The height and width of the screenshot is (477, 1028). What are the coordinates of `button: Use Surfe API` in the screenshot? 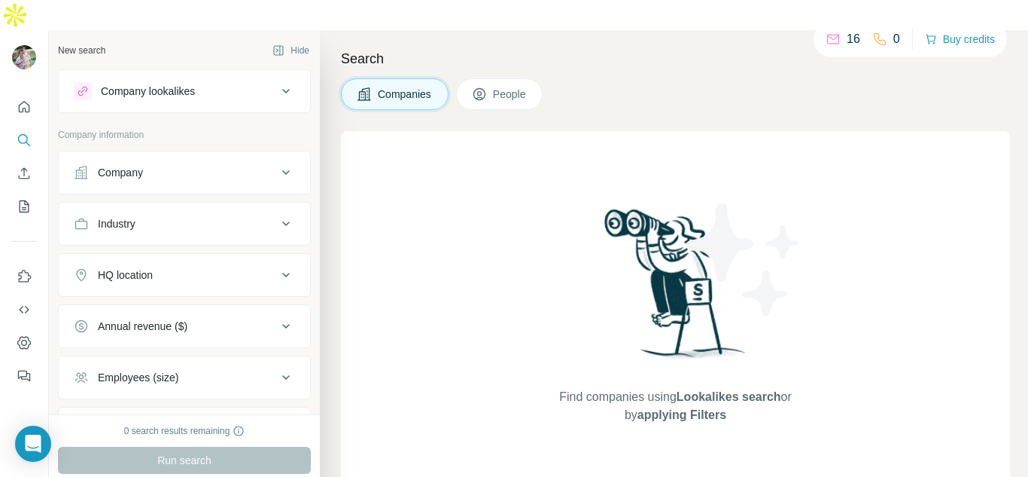 It's located at (24, 309).